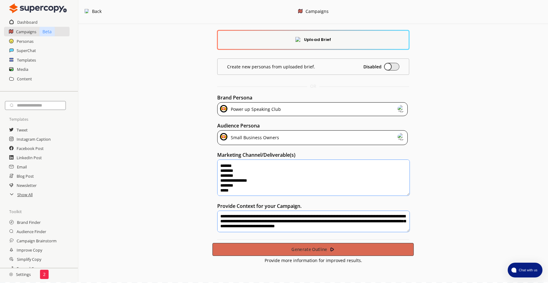 This screenshot has height=283, width=548. I want to click on h2: SuperChat, so click(26, 50).